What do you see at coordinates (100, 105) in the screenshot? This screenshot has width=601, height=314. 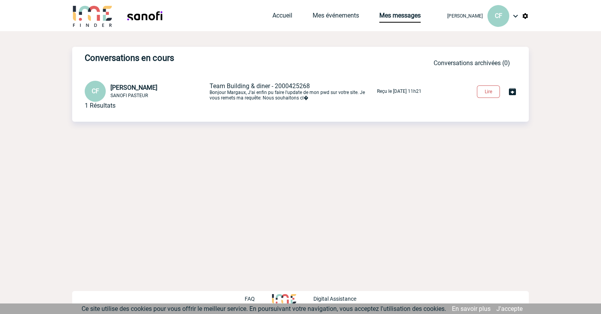 I see `div: 1 Résultats` at bounding box center [100, 105].